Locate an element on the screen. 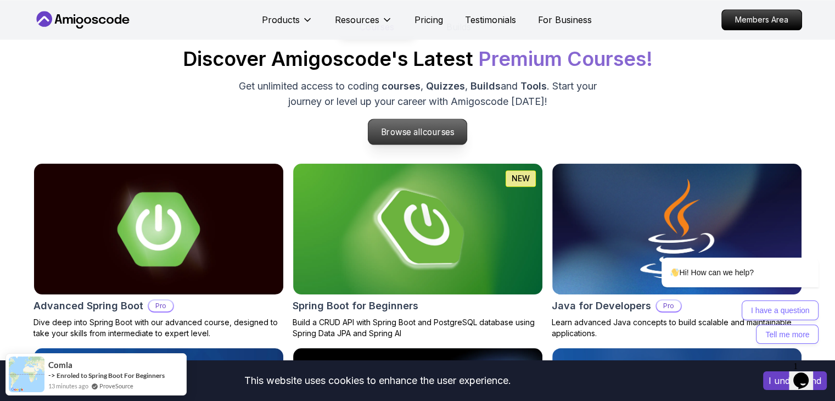 The height and width of the screenshot is (401, 835). p: Members Area is located at coordinates (761, 20).